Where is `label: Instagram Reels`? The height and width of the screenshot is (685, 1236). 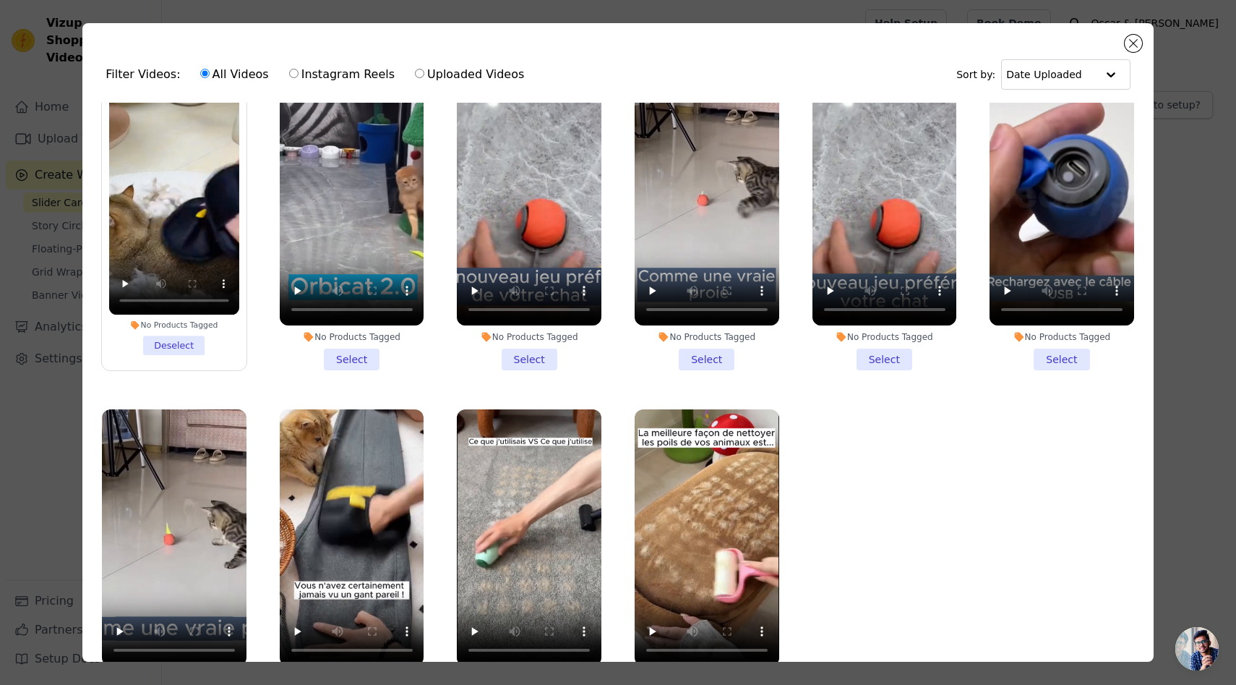 label: Instagram Reels is located at coordinates (342, 74).